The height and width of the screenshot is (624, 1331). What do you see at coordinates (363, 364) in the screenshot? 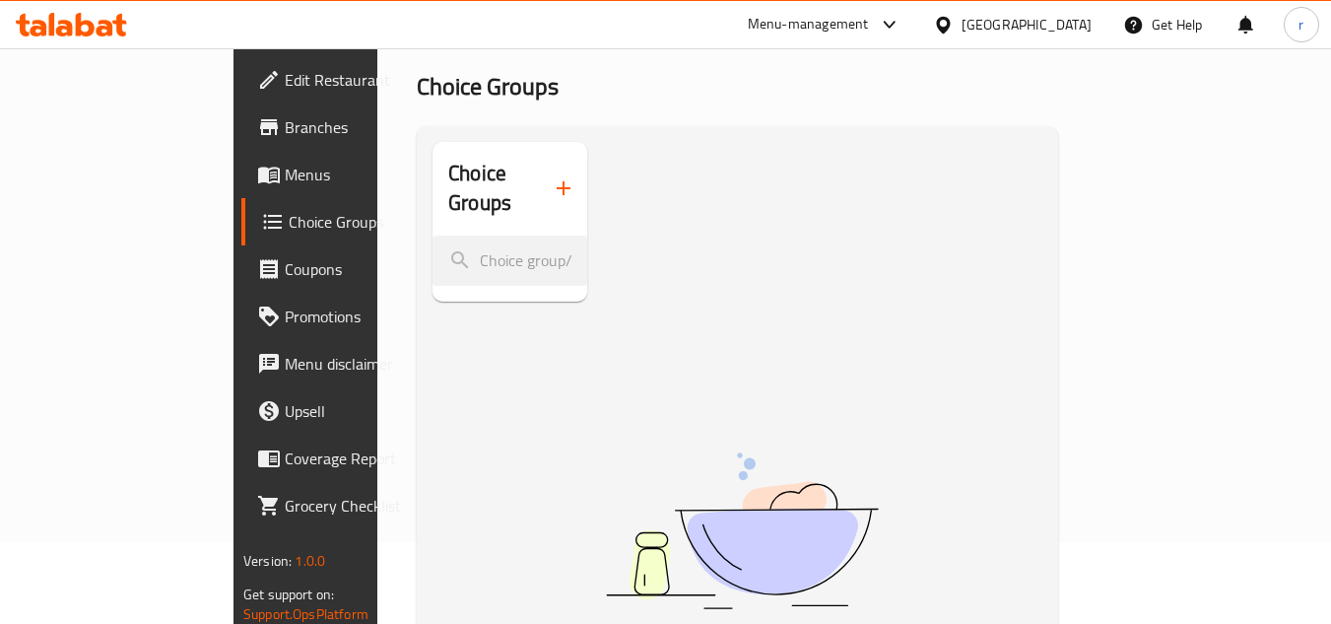
I see `span: Menu disclaimer` at bounding box center [363, 364].